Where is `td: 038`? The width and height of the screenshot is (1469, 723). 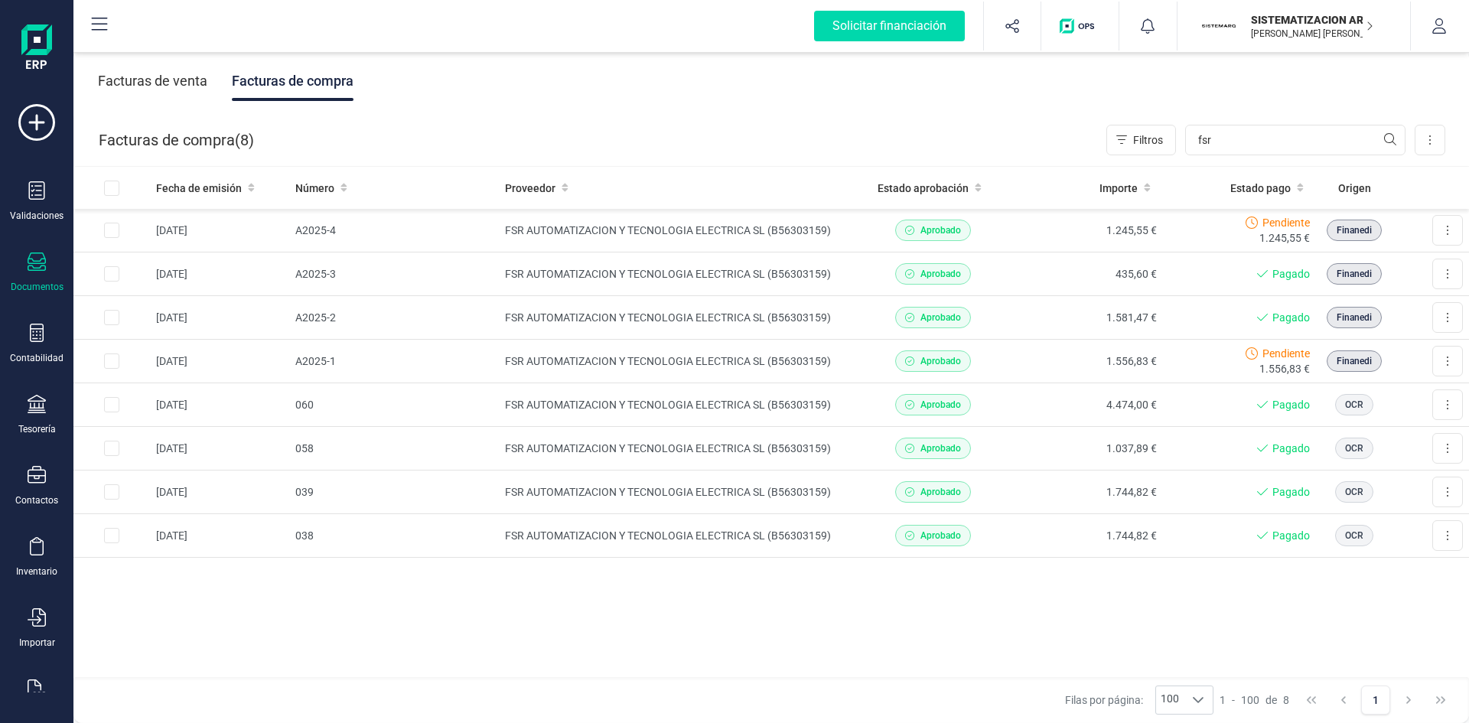
td: 038 is located at coordinates (394, 536).